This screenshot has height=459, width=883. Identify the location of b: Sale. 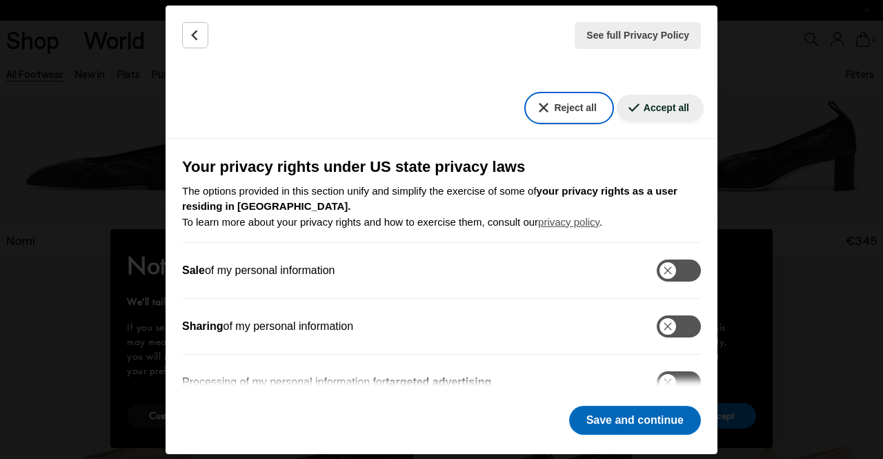
(193, 270).